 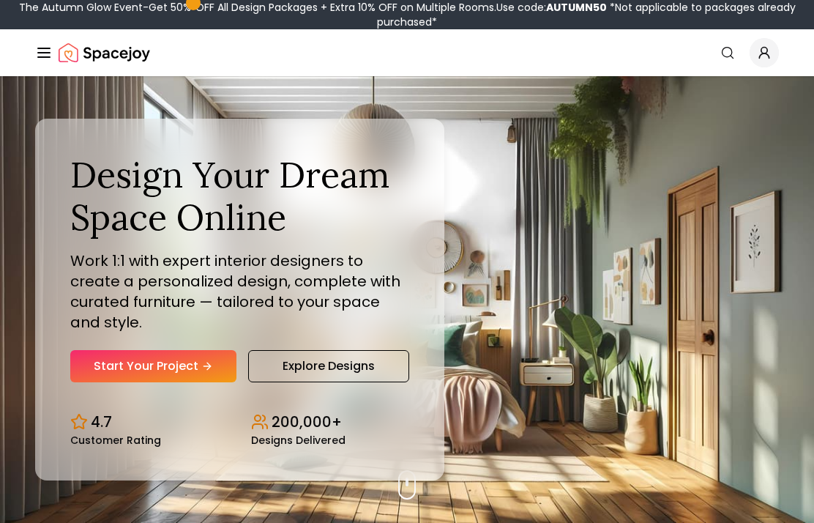 I want to click on small: Designs Delivered, so click(x=298, y=440).